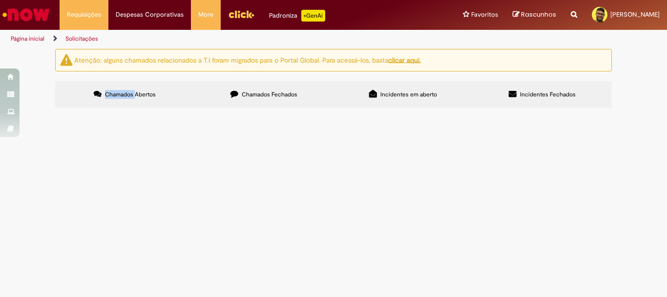  What do you see at coordinates (84, 15) in the screenshot?
I see `span: Requisições` at bounding box center [84, 15].